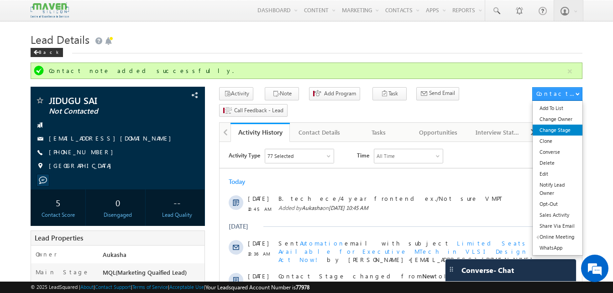  What do you see at coordinates (344, 229) in the screenshot?
I see `span: +5` at bounding box center [344, 229].